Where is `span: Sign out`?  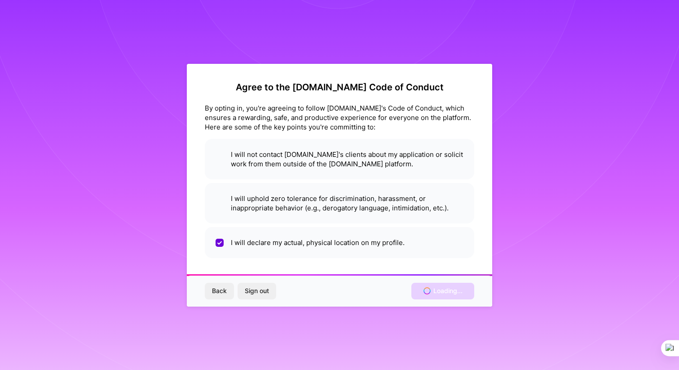
span: Sign out is located at coordinates (257, 291).